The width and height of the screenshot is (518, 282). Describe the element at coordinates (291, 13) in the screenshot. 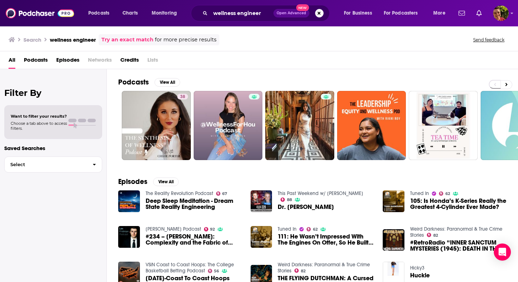

I see `button: Open AdvancedNew` at that location.